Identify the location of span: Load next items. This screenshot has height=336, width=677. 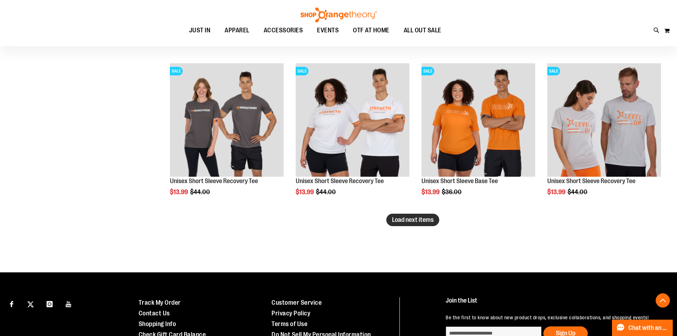
(412, 220).